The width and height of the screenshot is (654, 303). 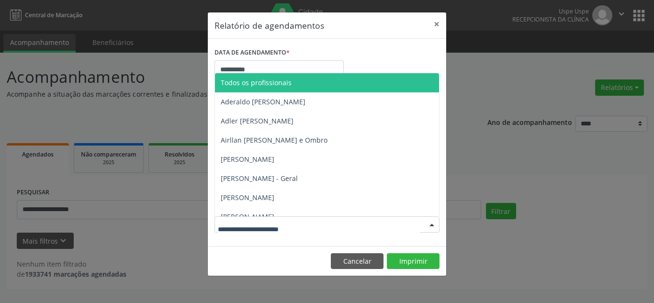 What do you see at coordinates (269, 25) in the screenshot?
I see `h5: Relatório de agendamentos` at bounding box center [269, 25].